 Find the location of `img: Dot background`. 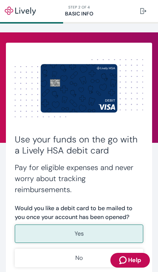

img: Dot background is located at coordinates (79, 88).